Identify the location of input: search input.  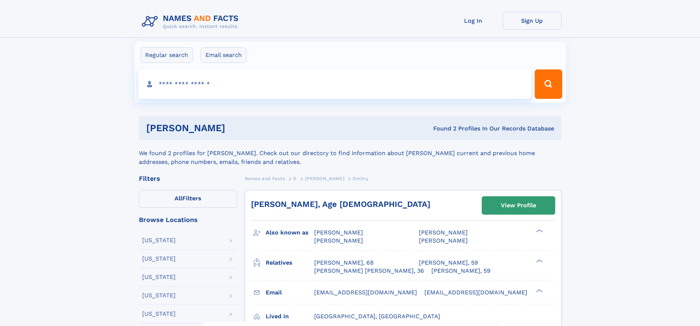
(335, 84).